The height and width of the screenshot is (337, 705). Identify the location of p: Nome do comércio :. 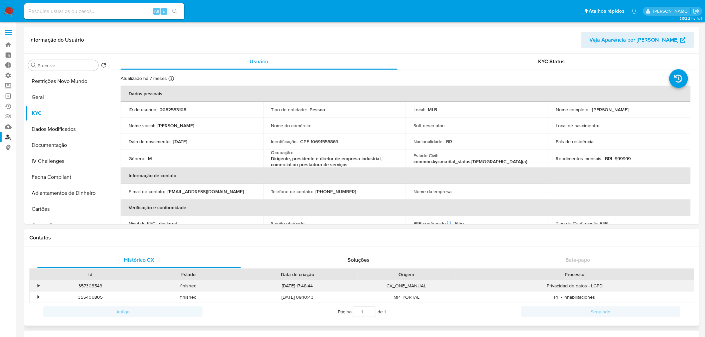
(291, 126).